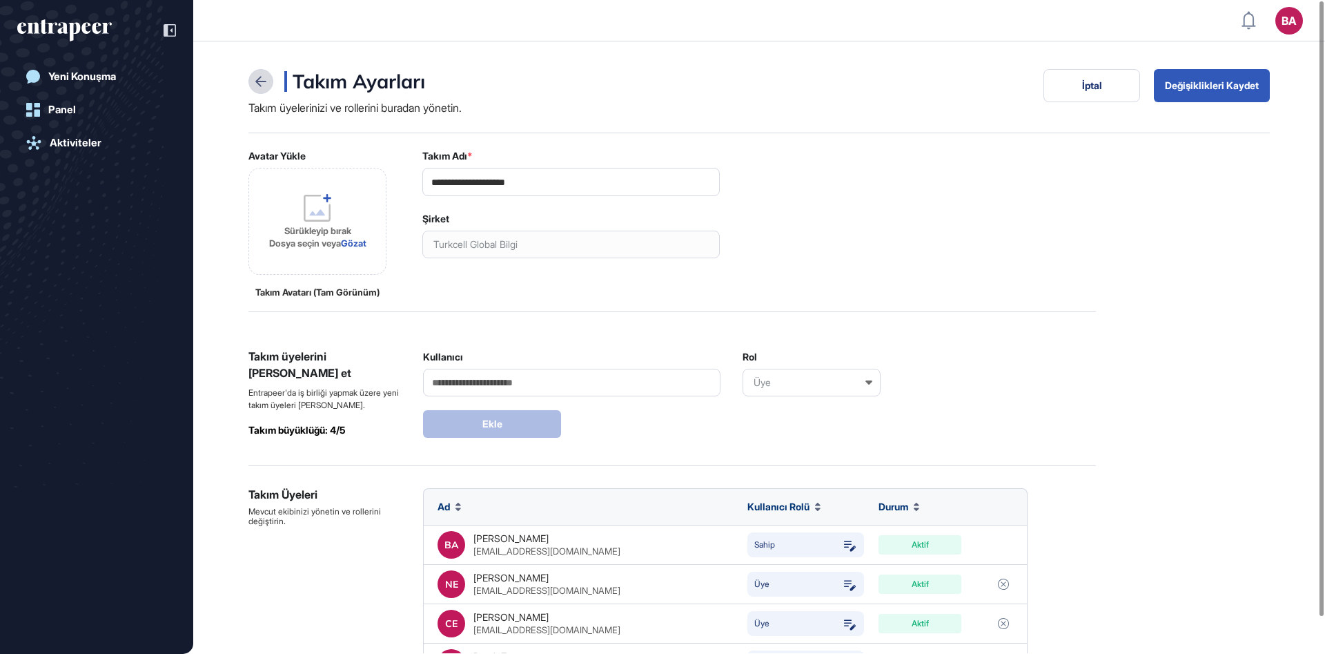 This screenshot has width=1325, height=654. I want to click on div: Ad, so click(449, 507).